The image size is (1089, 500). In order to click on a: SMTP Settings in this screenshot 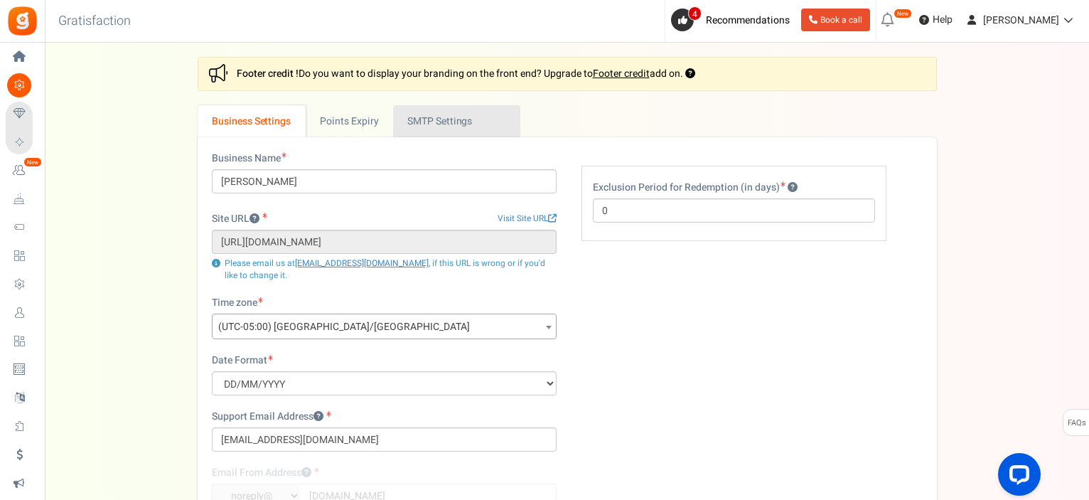, I will do `click(456, 121)`.